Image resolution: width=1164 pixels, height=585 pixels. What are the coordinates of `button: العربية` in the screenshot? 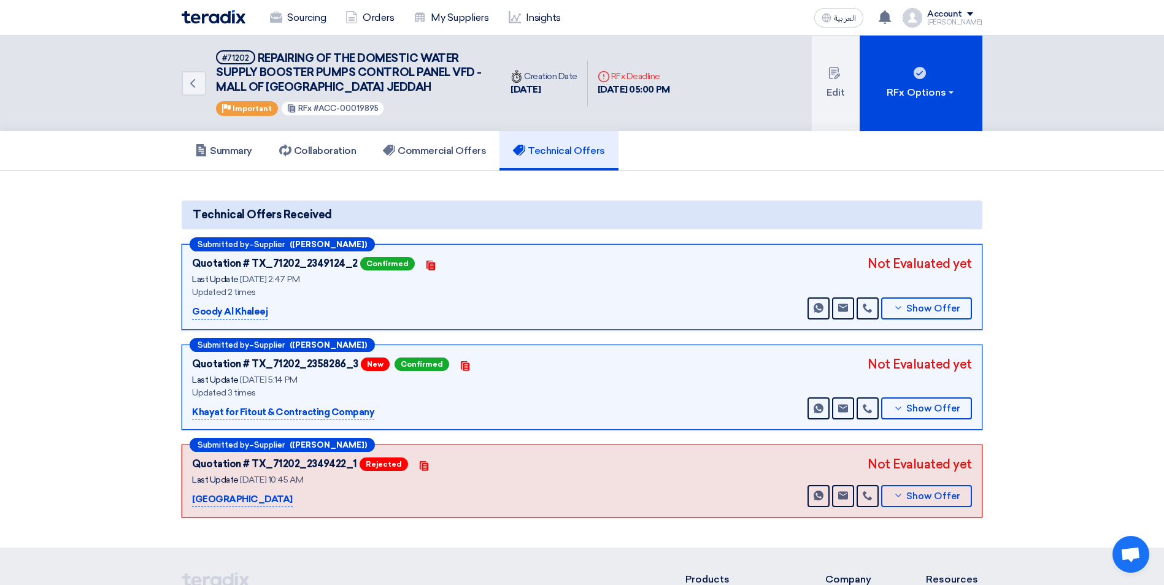 It's located at (839, 18).